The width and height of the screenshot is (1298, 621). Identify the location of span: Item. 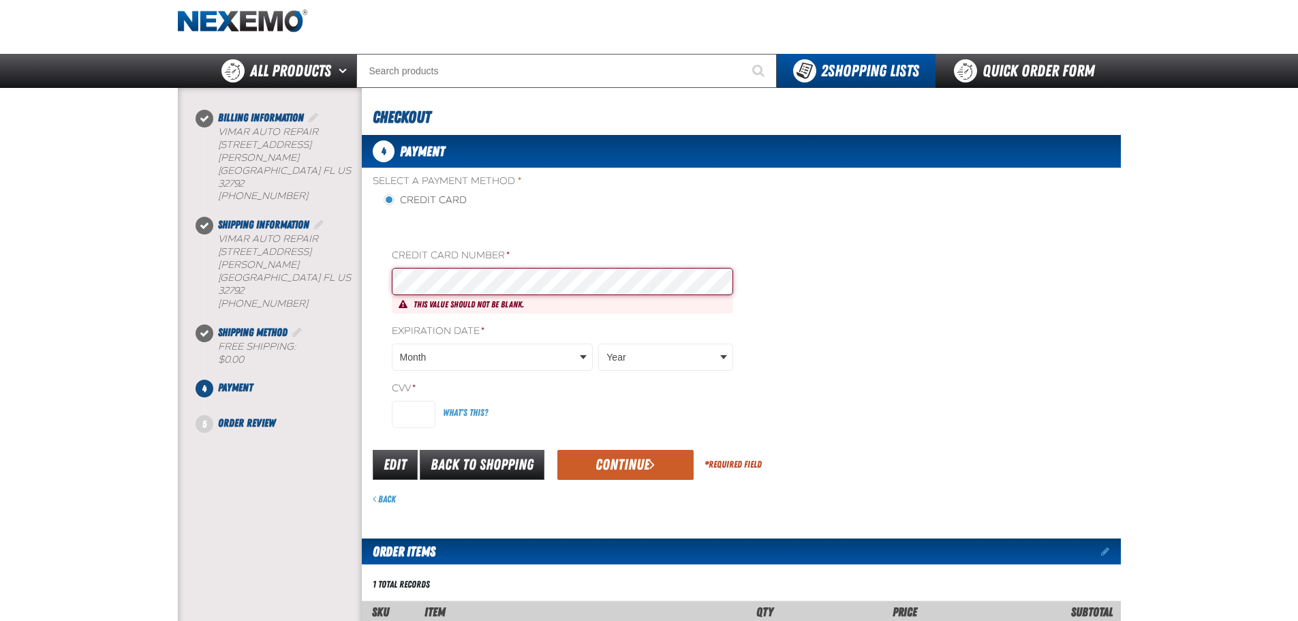
(435, 611).